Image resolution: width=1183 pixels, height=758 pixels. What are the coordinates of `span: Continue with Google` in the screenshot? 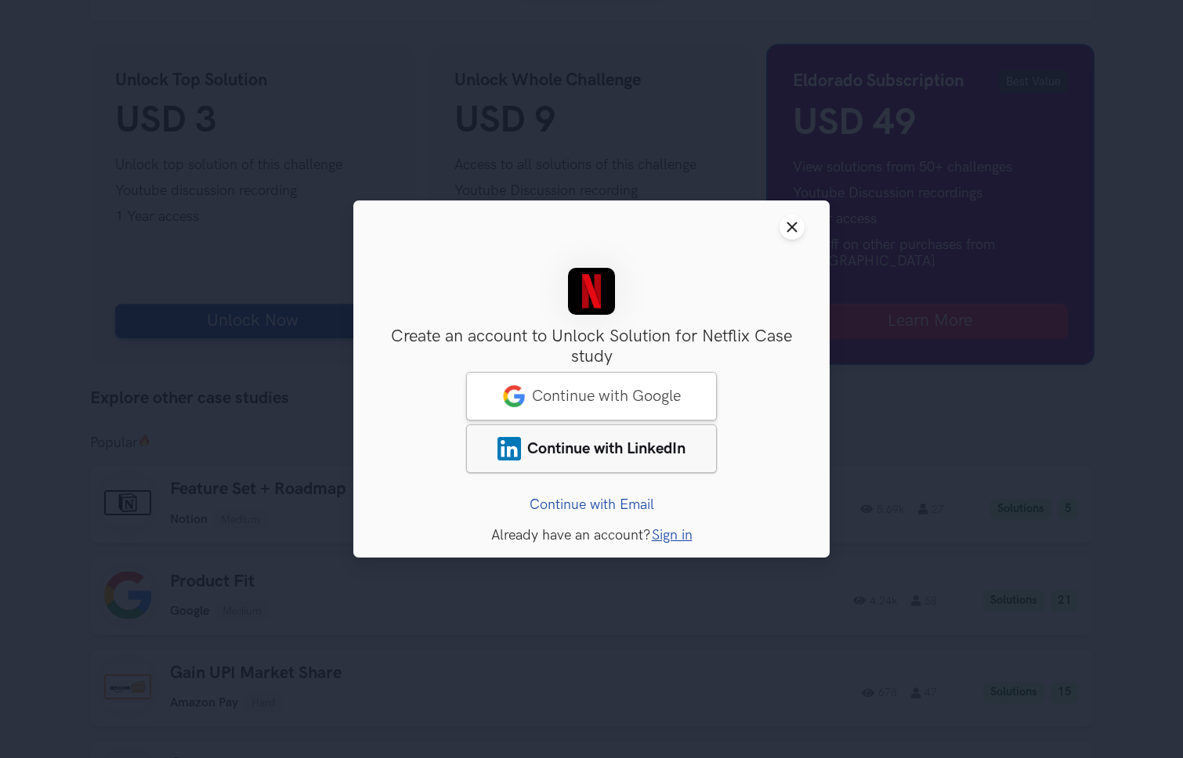 It's located at (606, 396).